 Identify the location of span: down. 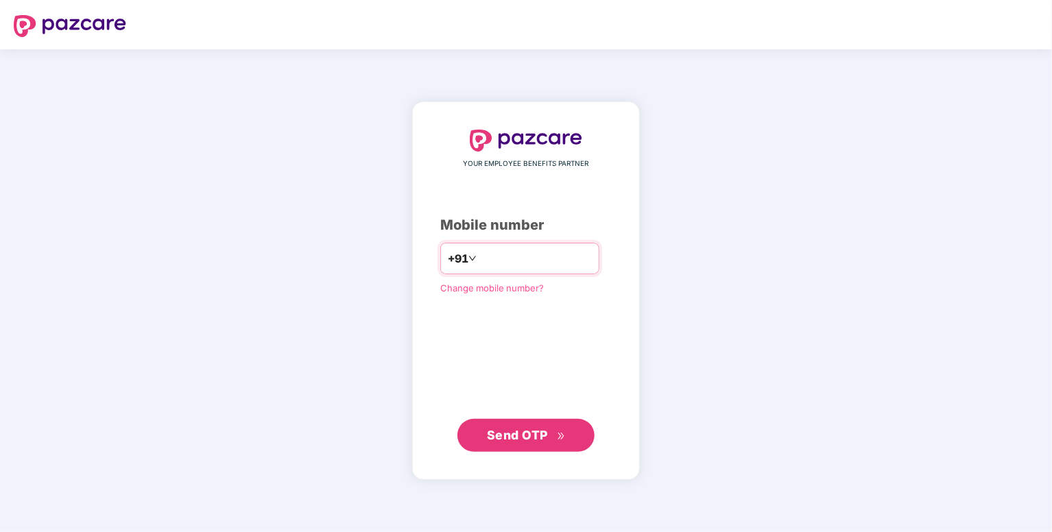
(472, 258).